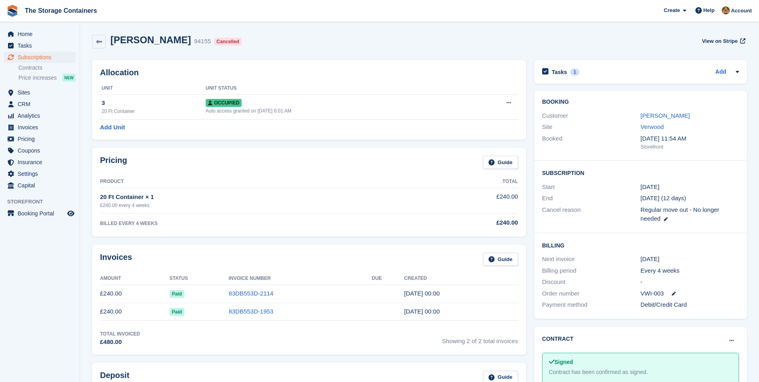  Describe the element at coordinates (42, 116) in the screenshot. I see `span: Analytics` at that location.